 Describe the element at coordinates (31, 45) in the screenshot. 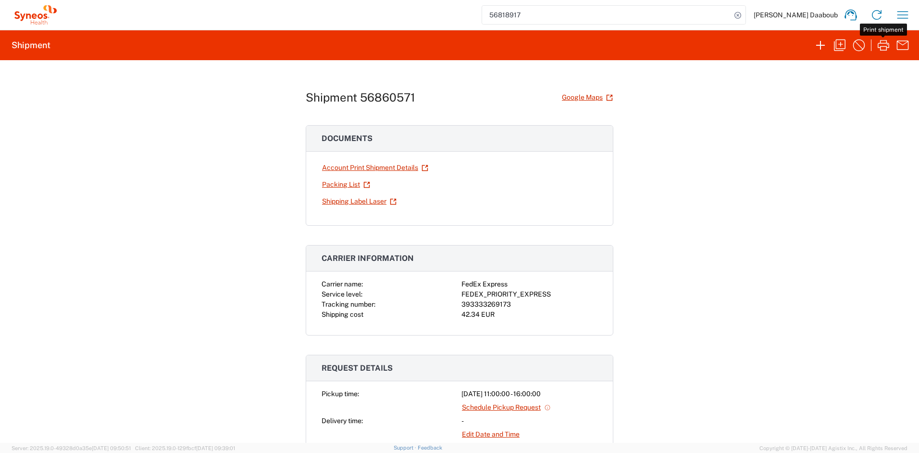

I see `h2: Shipment` at that location.